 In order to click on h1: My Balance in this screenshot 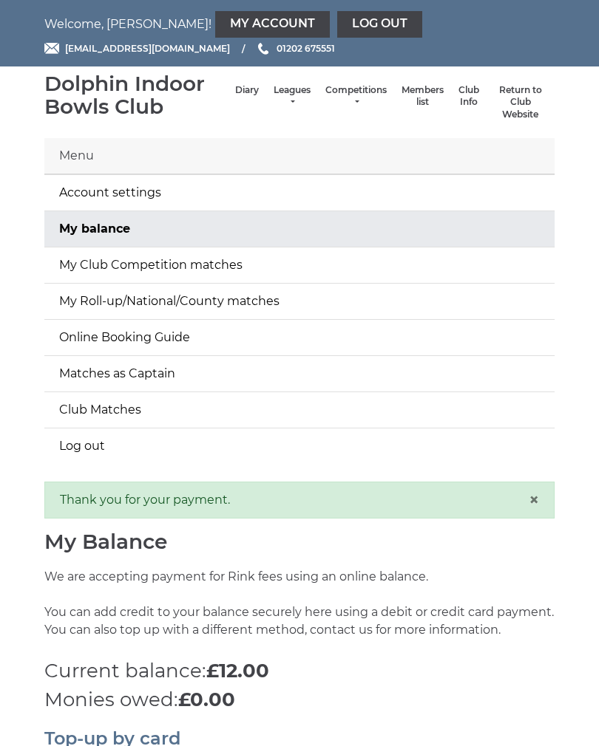, I will do `click(299, 542)`.